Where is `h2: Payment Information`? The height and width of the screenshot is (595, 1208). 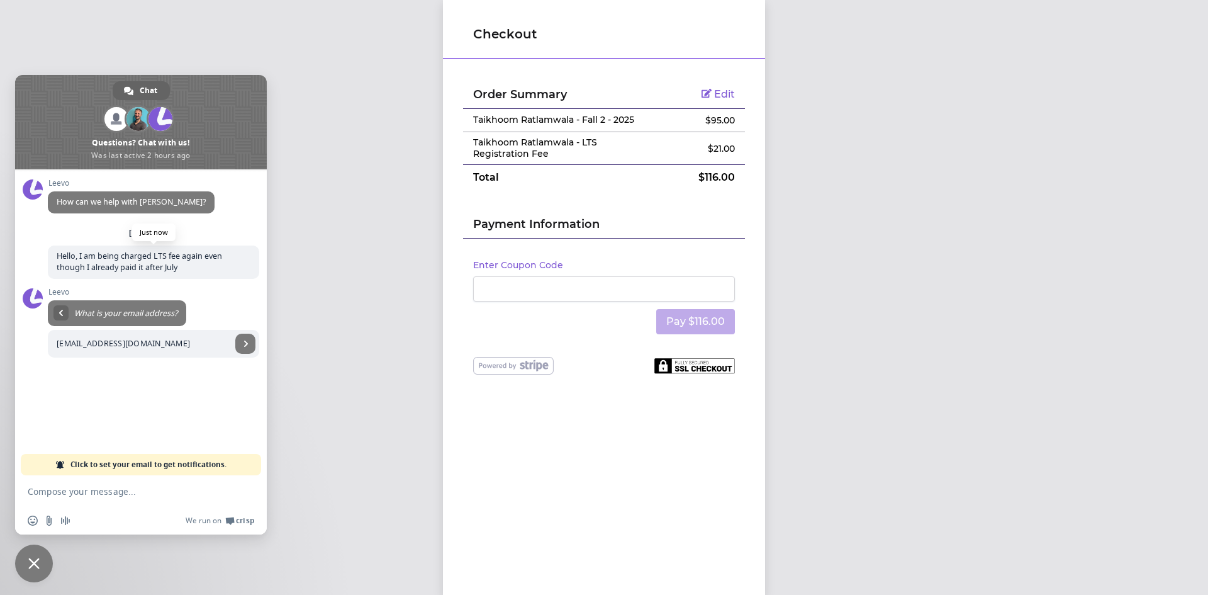
h2: Payment Information is located at coordinates (604, 227).